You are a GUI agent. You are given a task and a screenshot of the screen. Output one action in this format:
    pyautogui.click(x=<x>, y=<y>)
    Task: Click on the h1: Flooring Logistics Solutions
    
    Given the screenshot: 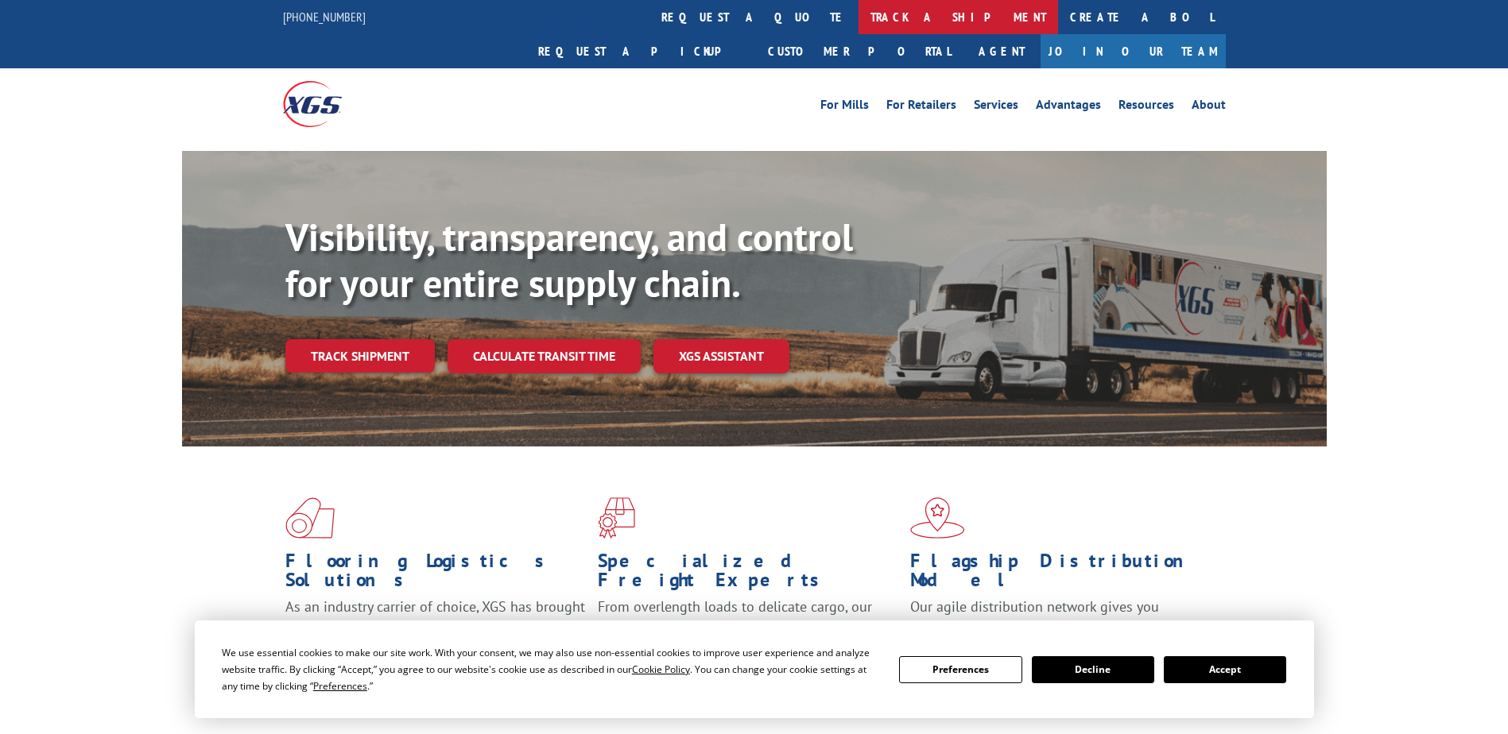 What is the action you would take?
    pyautogui.click(x=435, y=575)
    